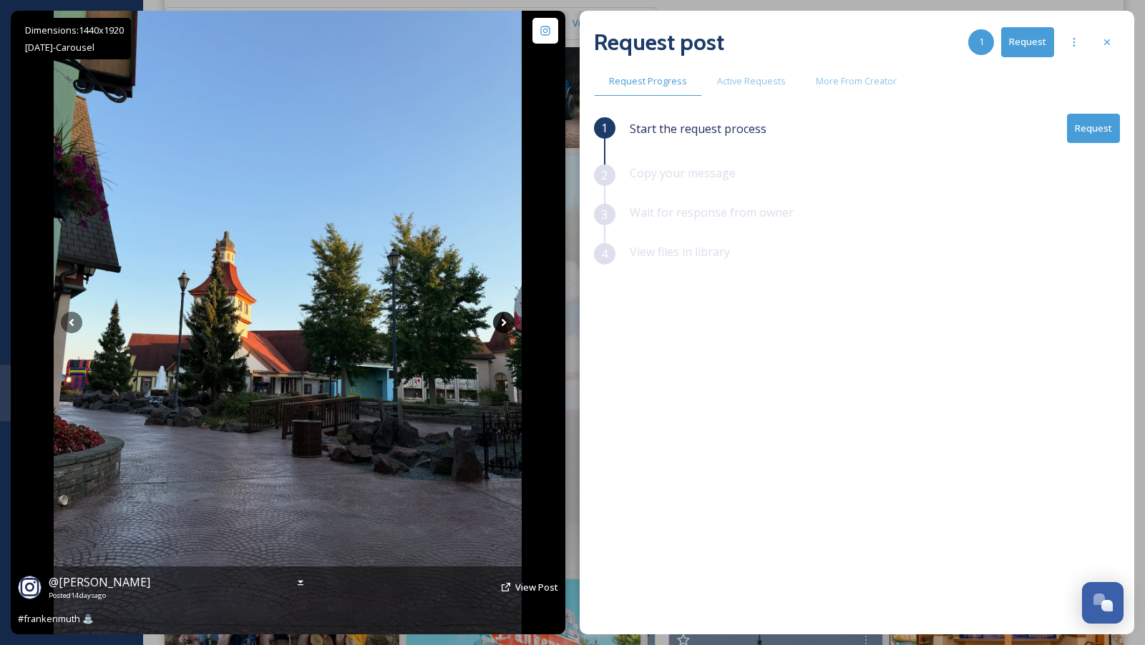  I want to click on button: Open Chat, so click(1102, 603).